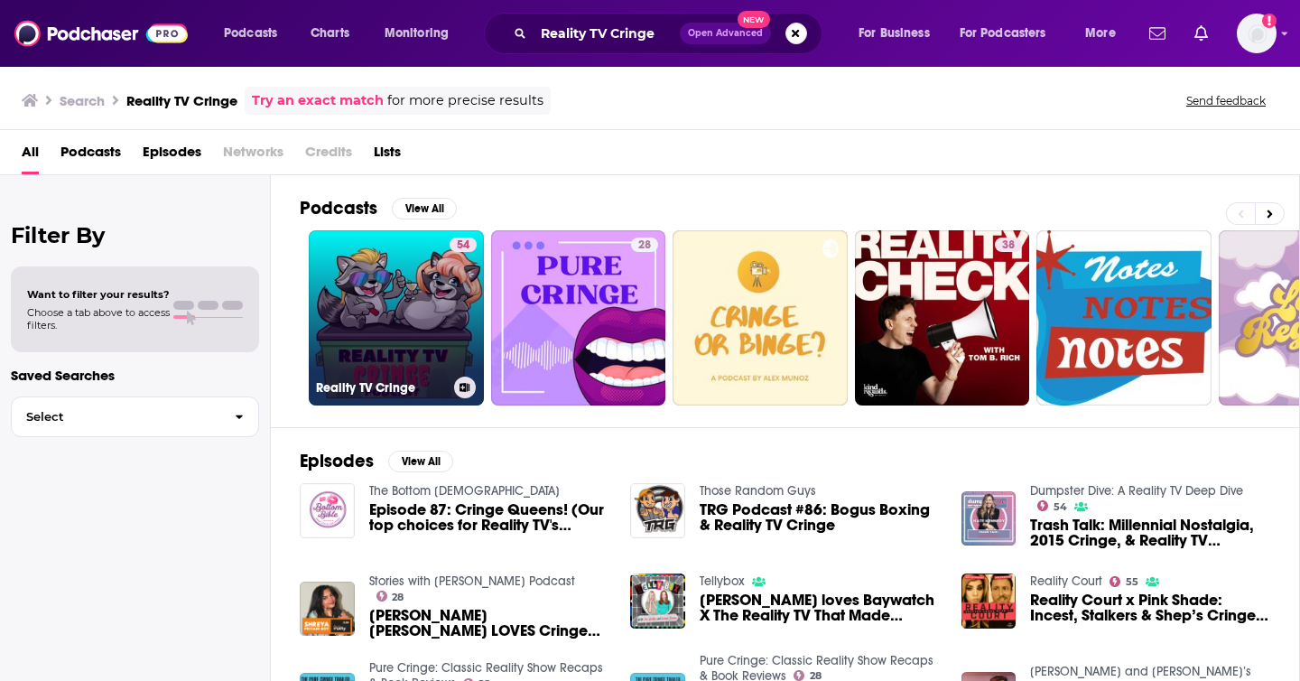 Image resolution: width=1300 pixels, height=681 pixels. I want to click on span: All, so click(30, 155).